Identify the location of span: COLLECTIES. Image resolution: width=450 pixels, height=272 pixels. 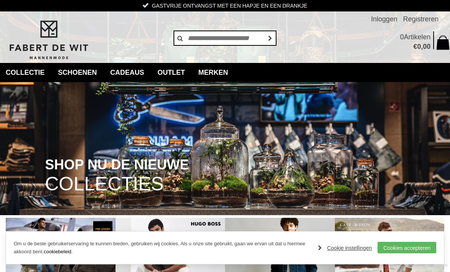
(104, 184).